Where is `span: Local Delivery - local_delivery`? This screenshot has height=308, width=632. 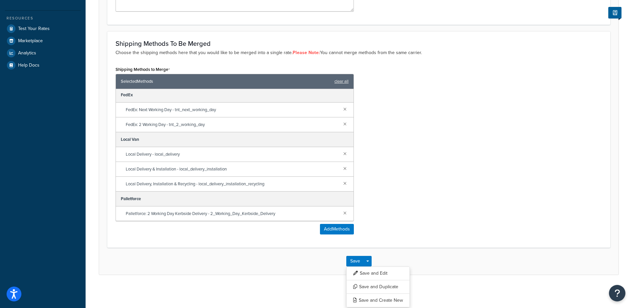
span: Local Delivery - local_delivery is located at coordinates (232, 154).